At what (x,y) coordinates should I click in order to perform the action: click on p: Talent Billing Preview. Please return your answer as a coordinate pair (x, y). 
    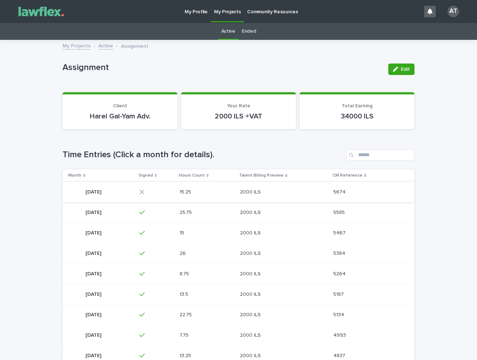
    Looking at the image, I should click on (261, 175).